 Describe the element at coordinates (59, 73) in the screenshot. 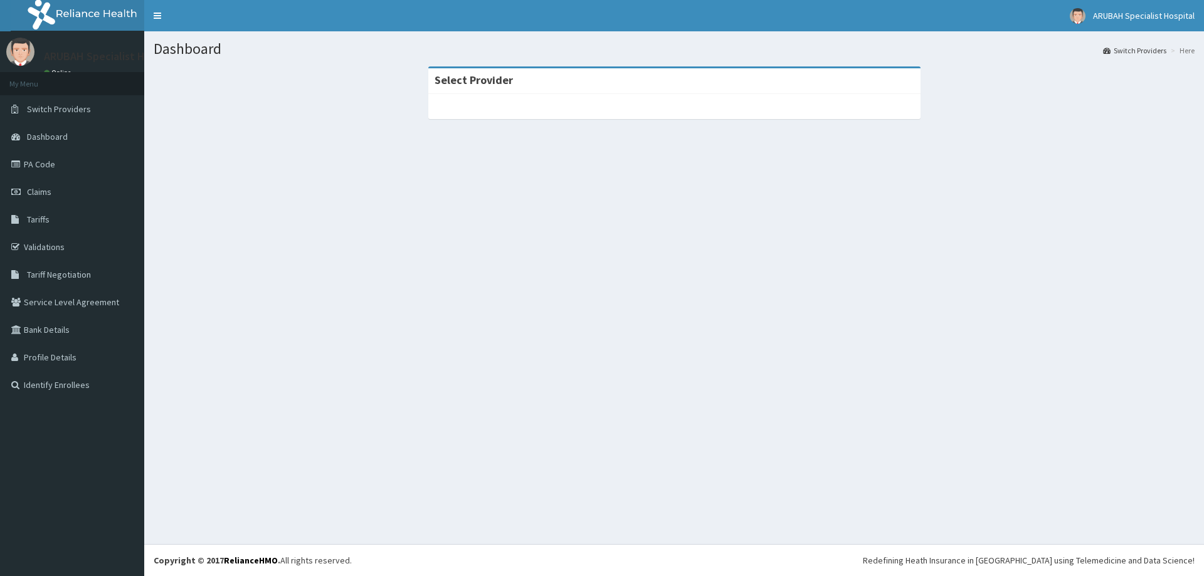

I see `a: Online` at that location.